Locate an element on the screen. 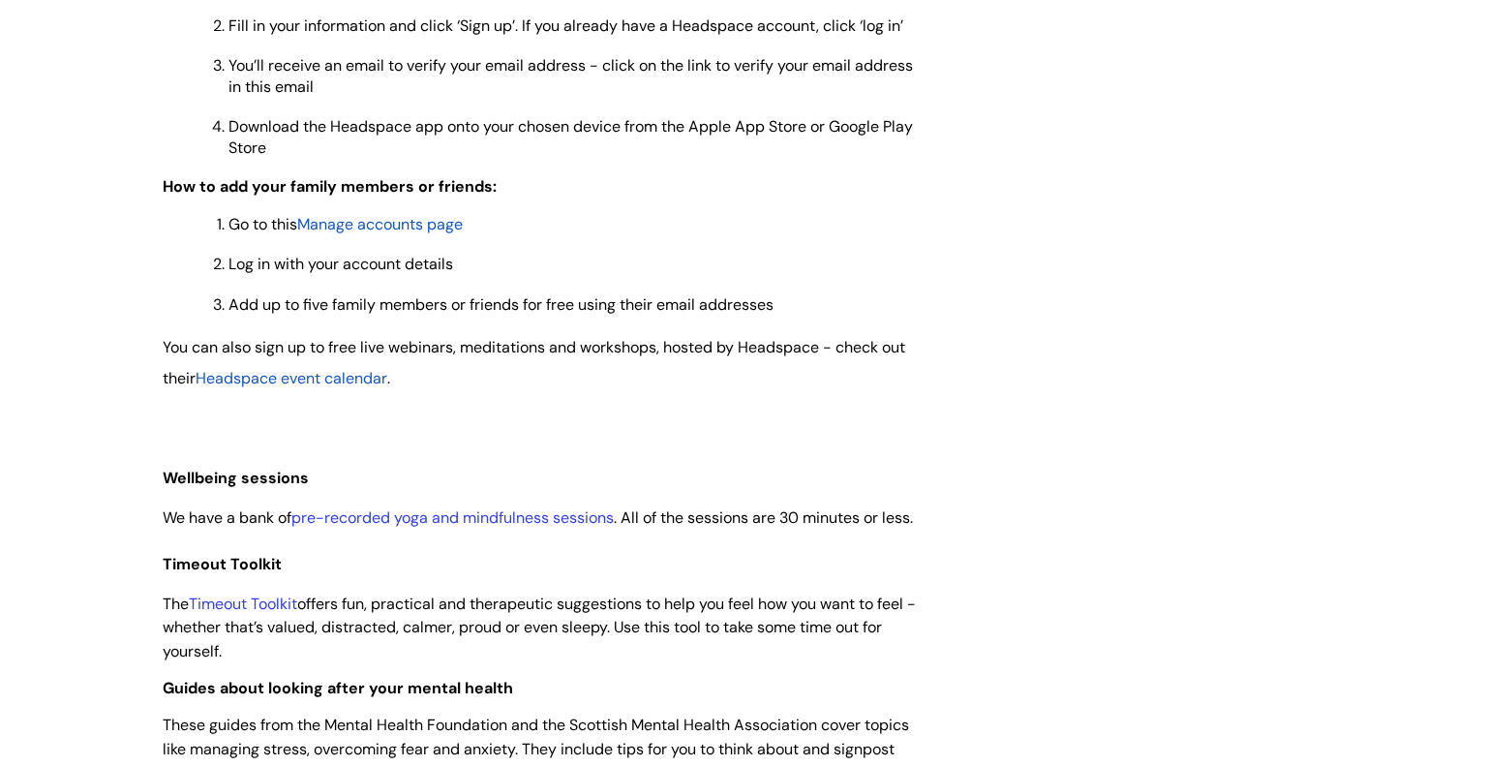 The image size is (1487, 766). a: Manage accounts page is located at coordinates (379, 224).